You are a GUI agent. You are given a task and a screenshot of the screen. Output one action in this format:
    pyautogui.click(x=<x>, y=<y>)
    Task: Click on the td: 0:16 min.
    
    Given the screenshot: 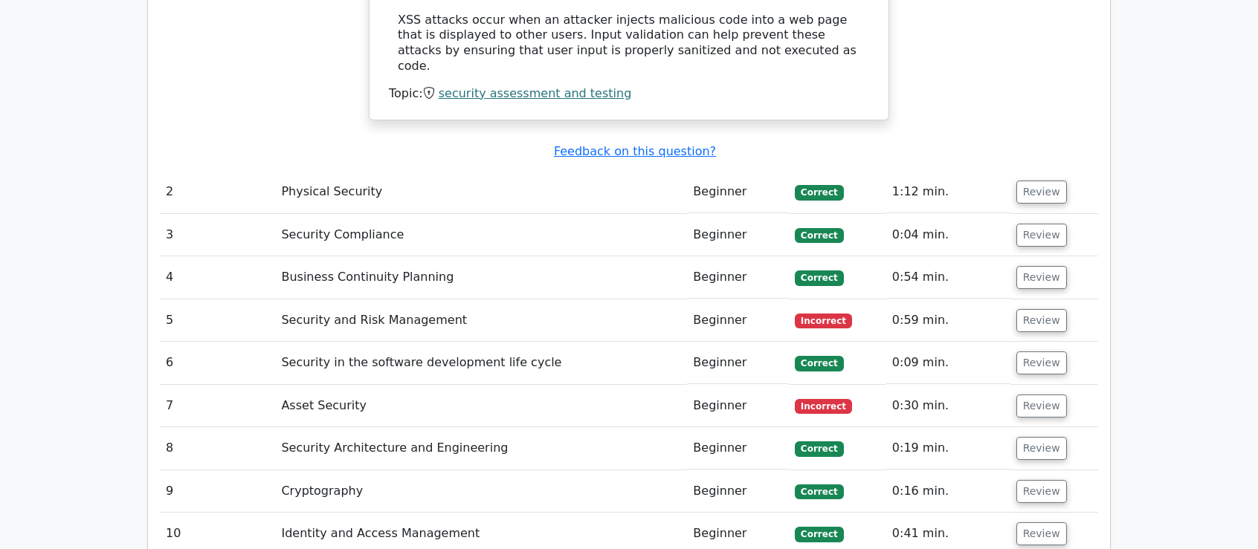 What is the action you would take?
    pyautogui.click(x=948, y=491)
    